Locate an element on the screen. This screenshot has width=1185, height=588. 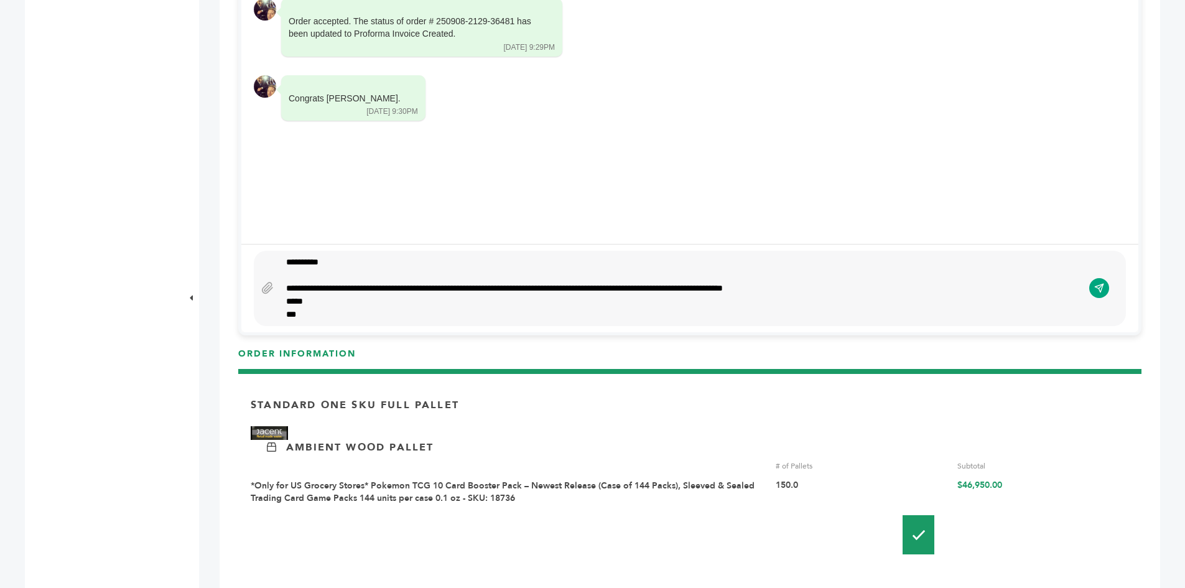
img: Brand Name is located at coordinates (269, 433).